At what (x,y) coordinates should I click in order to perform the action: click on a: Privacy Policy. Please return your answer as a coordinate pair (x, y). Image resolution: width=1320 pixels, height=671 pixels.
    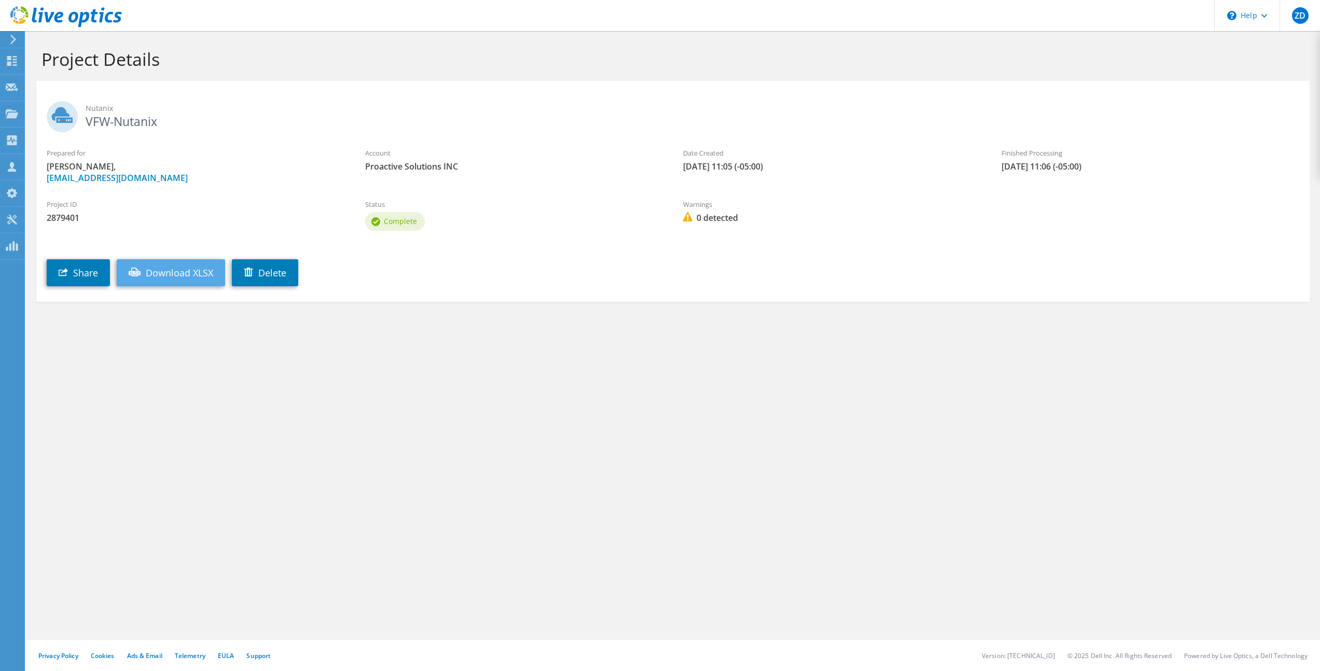
    Looking at the image, I should click on (58, 656).